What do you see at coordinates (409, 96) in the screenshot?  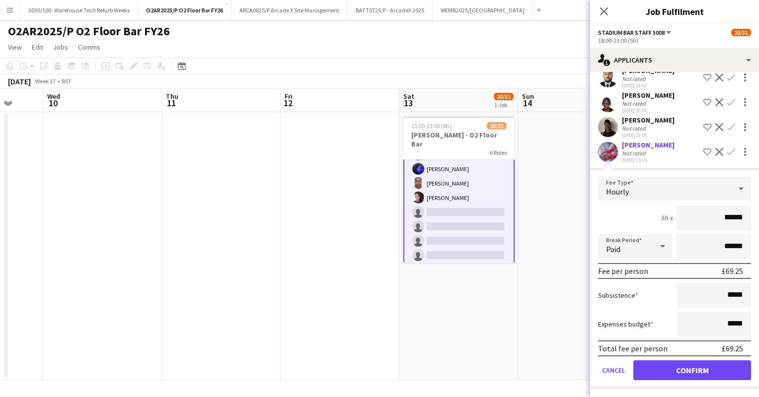 I see `span: Sat` at bounding box center [409, 96].